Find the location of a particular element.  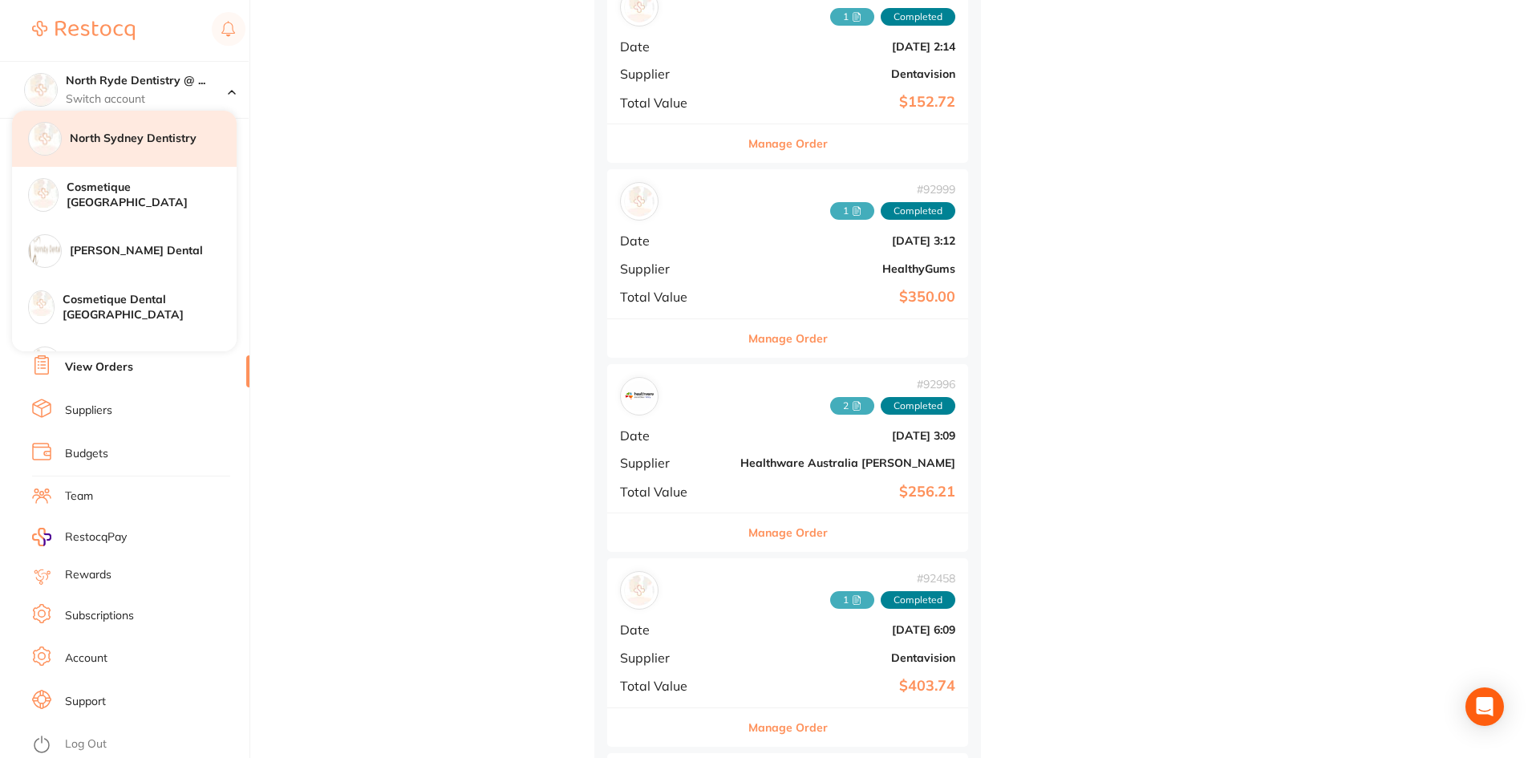

img: Cosmetique Dental Bondi Junction is located at coordinates (41, 303).